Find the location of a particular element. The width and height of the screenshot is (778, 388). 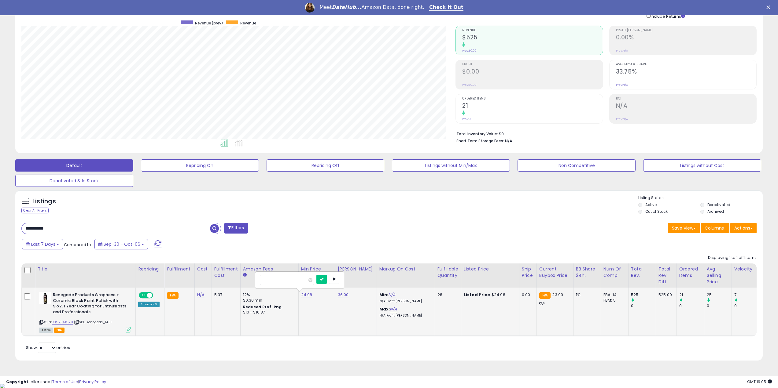

div: BB Share 24h. is located at coordinates (587, 273).